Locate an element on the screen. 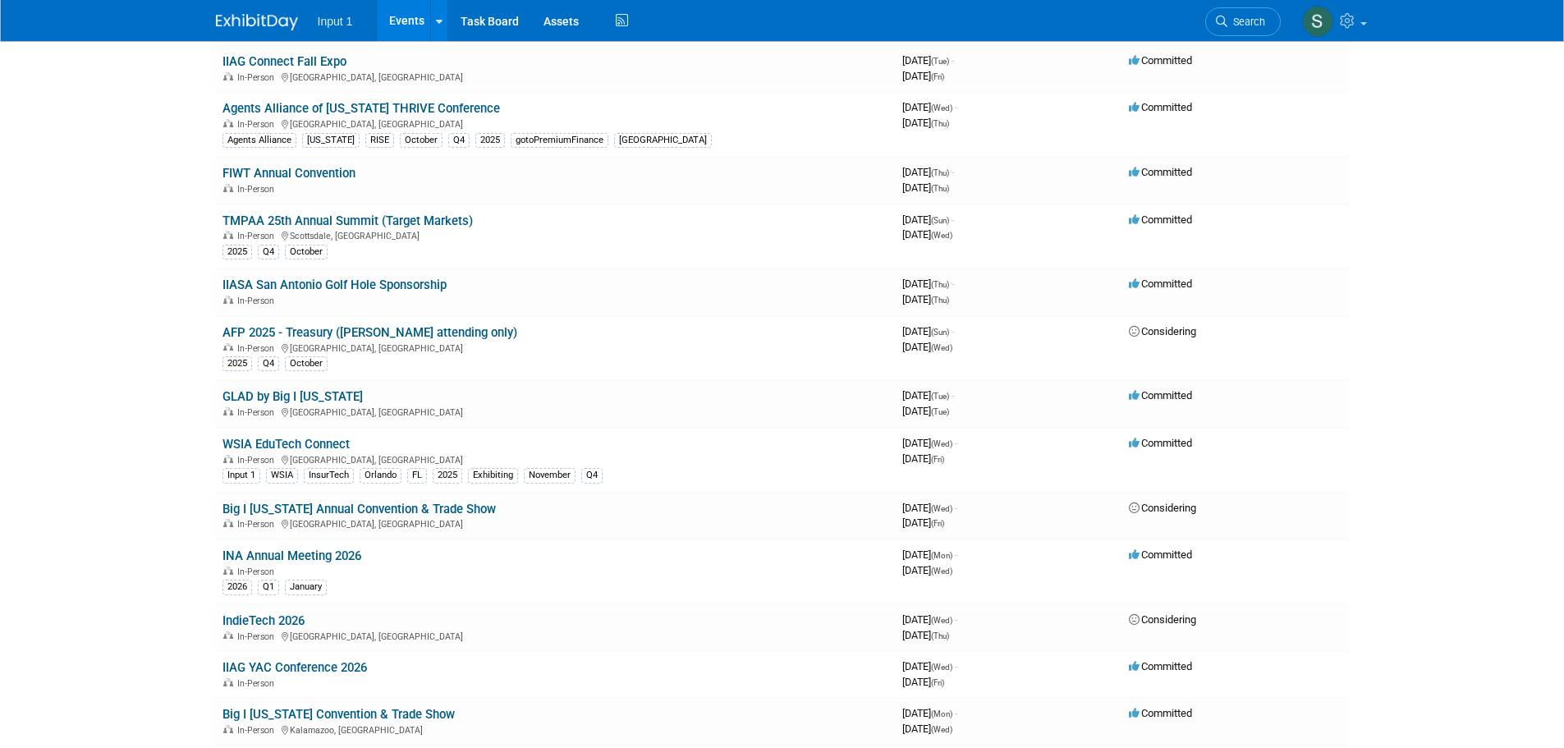 The width and height of the screenshot is (1564, 748). div: FL is located at coordinates (417, 475).